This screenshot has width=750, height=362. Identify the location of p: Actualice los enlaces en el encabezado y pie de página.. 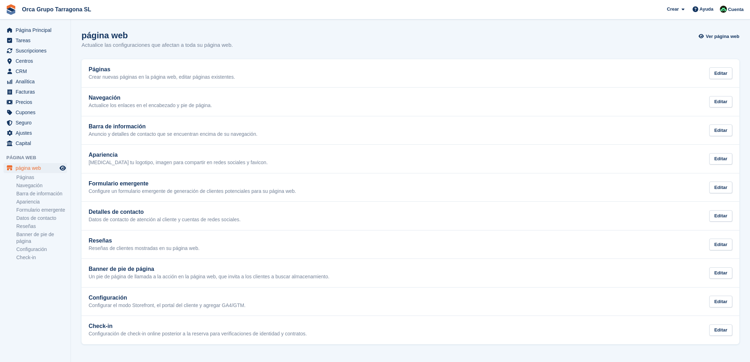
(150, 106).